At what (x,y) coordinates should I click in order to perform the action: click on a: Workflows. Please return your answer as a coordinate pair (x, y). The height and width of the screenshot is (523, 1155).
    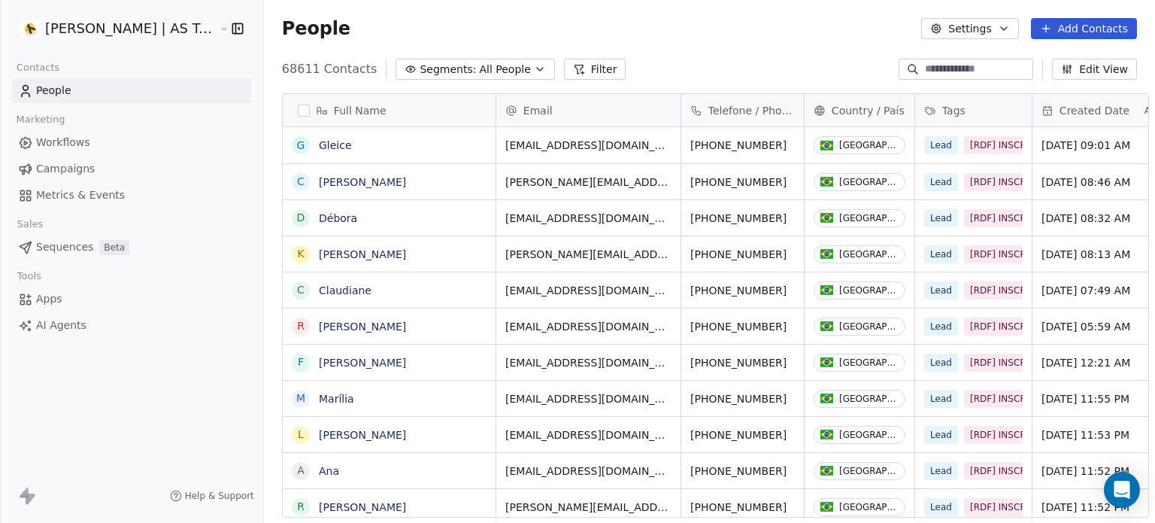
    Looking at the image, I should click on (132, 142).